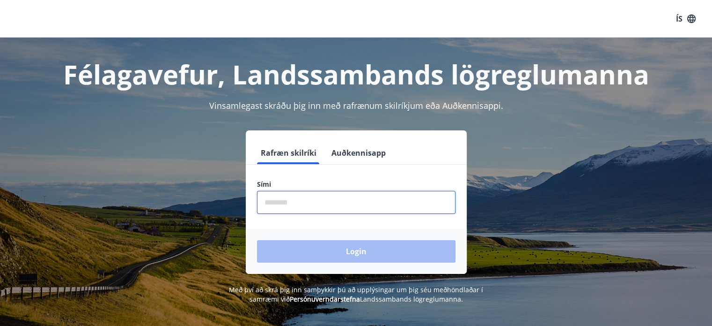 The width and height of the screenshot is (712, 326). Describe the element at coordinates (289, 153) in the screenshot. I see `button: Rafræn skilríki` at that location.